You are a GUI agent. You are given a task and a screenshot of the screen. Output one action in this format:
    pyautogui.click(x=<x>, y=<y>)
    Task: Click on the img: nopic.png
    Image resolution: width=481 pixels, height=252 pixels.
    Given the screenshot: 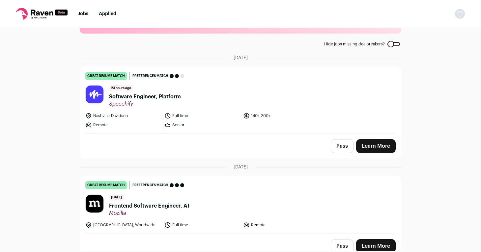 What is the action you would take?
    pyautogui.click(x=460, y=14)
    